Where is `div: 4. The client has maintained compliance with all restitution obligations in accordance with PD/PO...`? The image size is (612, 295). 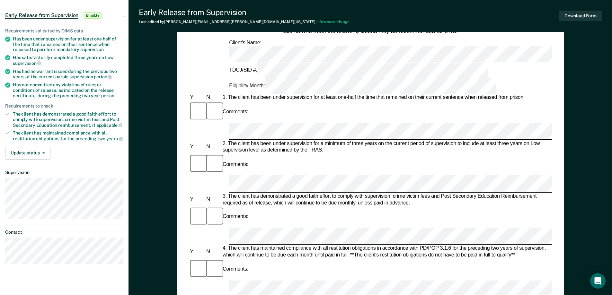 div: 4. The client has maintained compliance with all restitution obligations in accordance with PD/PO... is located at coordinates (387, 252).